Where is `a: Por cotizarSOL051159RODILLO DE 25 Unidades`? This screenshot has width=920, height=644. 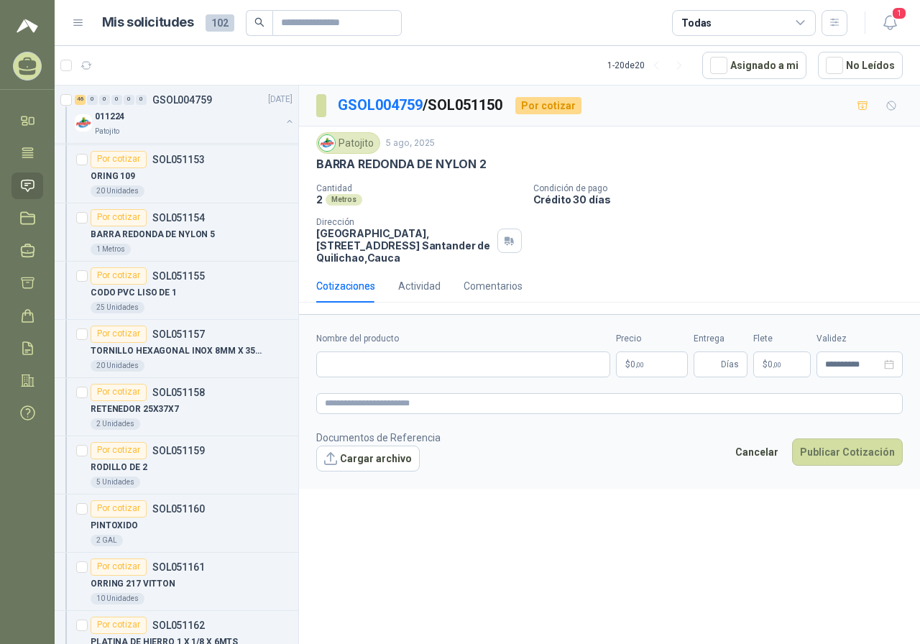 a: Por cotizarSOL051159RODILLO DE 25 Unidades is located at coordinates (176, 465).